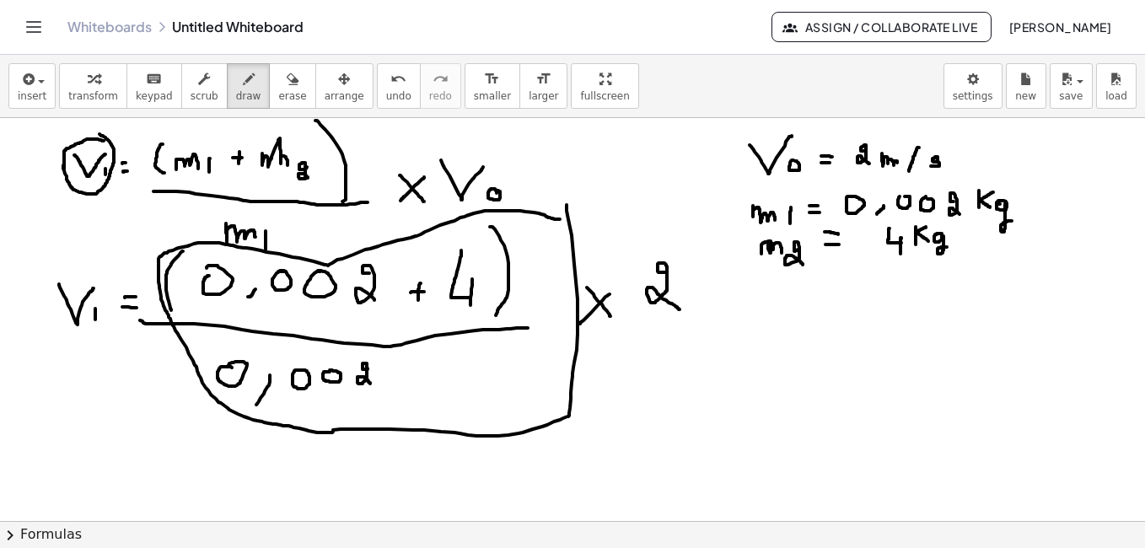 This screenshot has width=1145, height=548. Describe the element at coordinates (1026, 86) in the screenshot. I see `button: new` at that location.